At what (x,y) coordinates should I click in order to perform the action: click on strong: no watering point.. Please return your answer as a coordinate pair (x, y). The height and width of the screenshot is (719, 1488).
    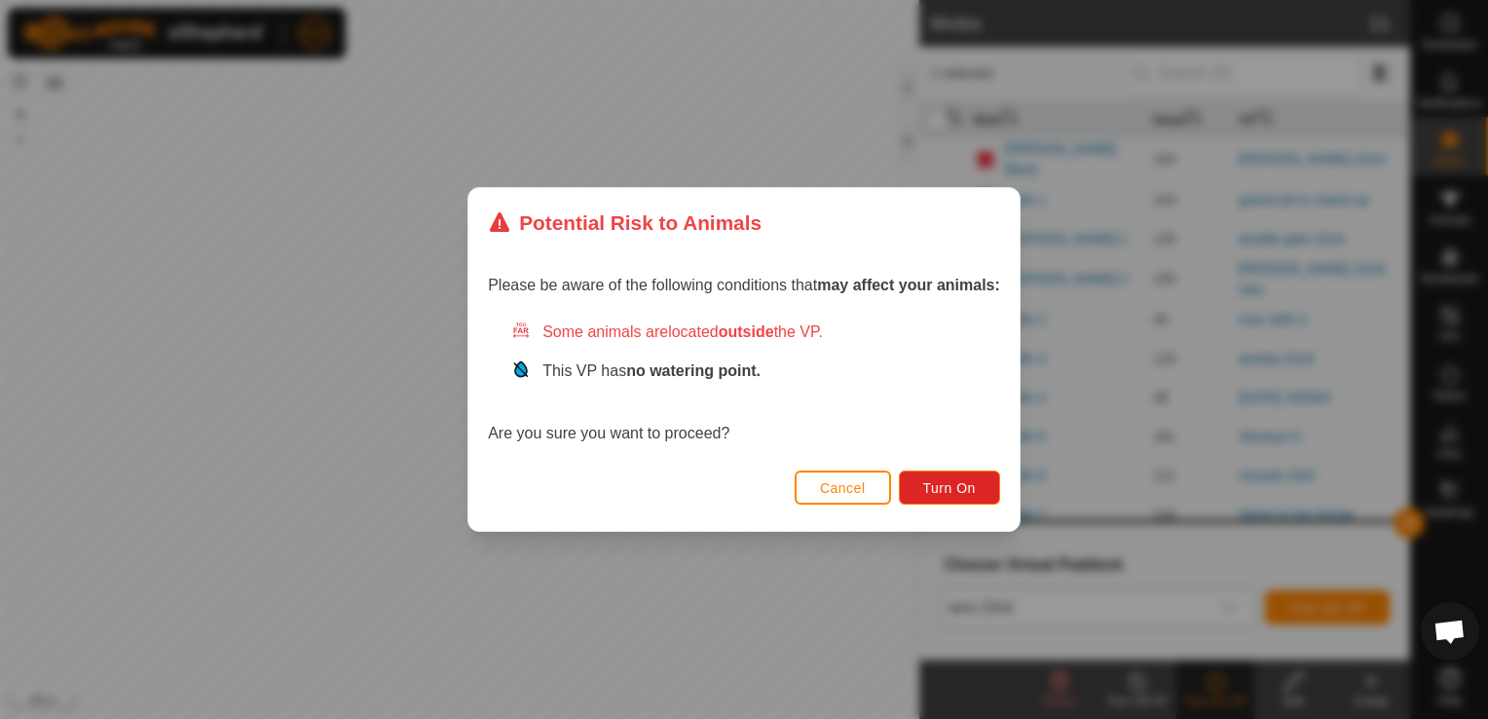
    Looking at the image, I should click on (694, 370).